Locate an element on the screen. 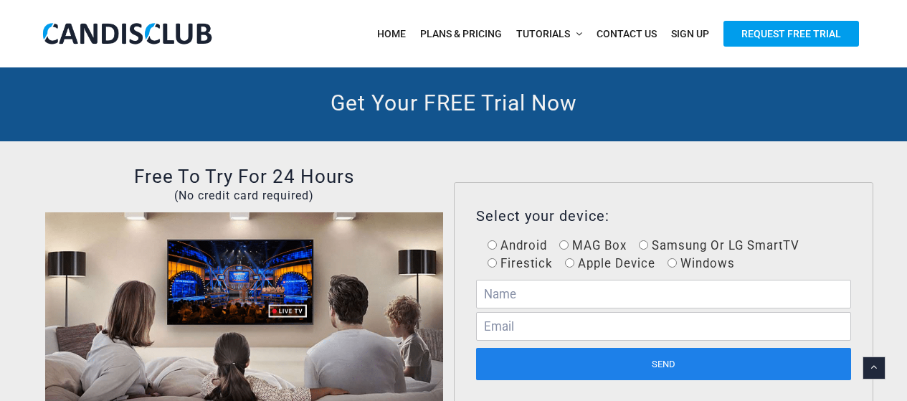 Image resolution: width=907 pixels, height=401 pixels. input: Samsung Or LG SmartTV is located at coordinates (643, 245).